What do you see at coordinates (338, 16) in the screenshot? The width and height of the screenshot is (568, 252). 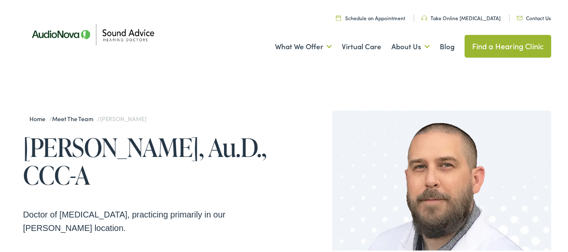 I see `img: Calendar icon in a unique green color, symbolizing scheduling or date-related features.` at bounding box center [338, 16].